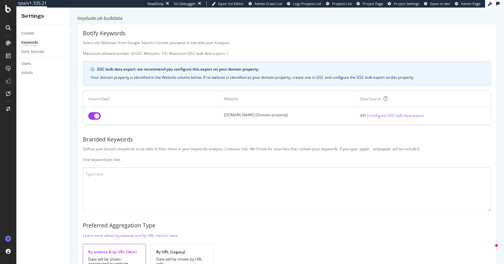  I want to click on span: Open in dev, so click(440, 3).